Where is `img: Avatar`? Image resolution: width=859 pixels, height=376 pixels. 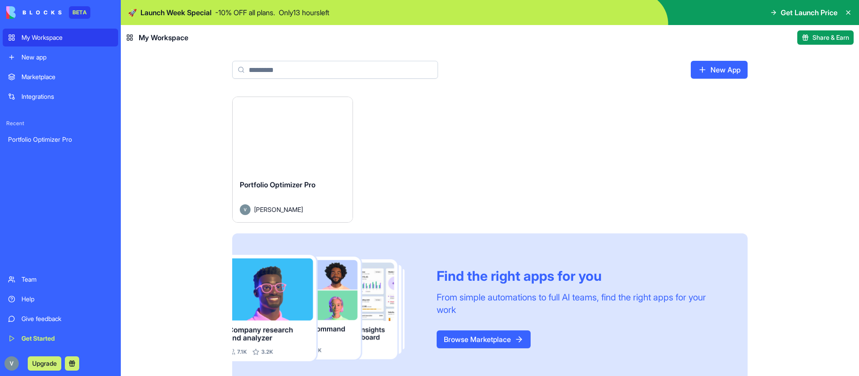
img: Avatar is located at coordinates (245, 210).